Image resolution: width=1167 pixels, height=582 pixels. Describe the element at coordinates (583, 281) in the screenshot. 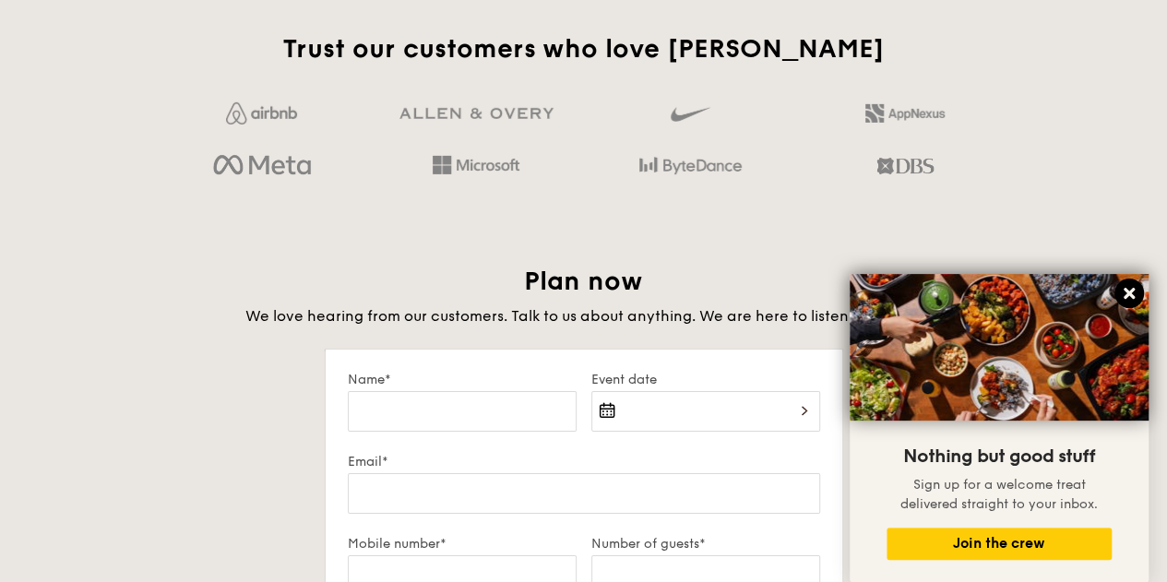

I see `span: Plan now` at that location.